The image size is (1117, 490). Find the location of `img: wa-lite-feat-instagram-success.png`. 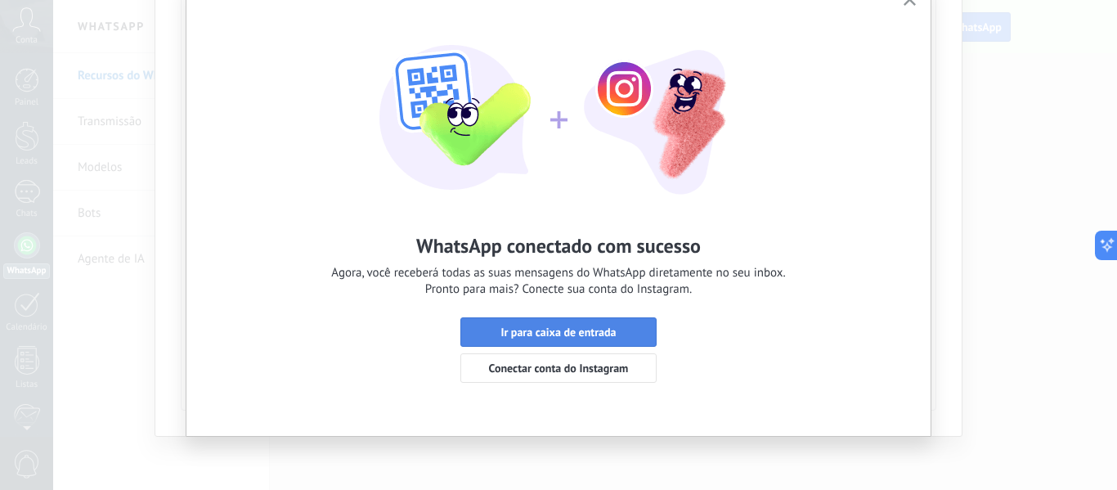

img: wa-lite-feat-instagram-success.png is located at coordinates (558, 102).